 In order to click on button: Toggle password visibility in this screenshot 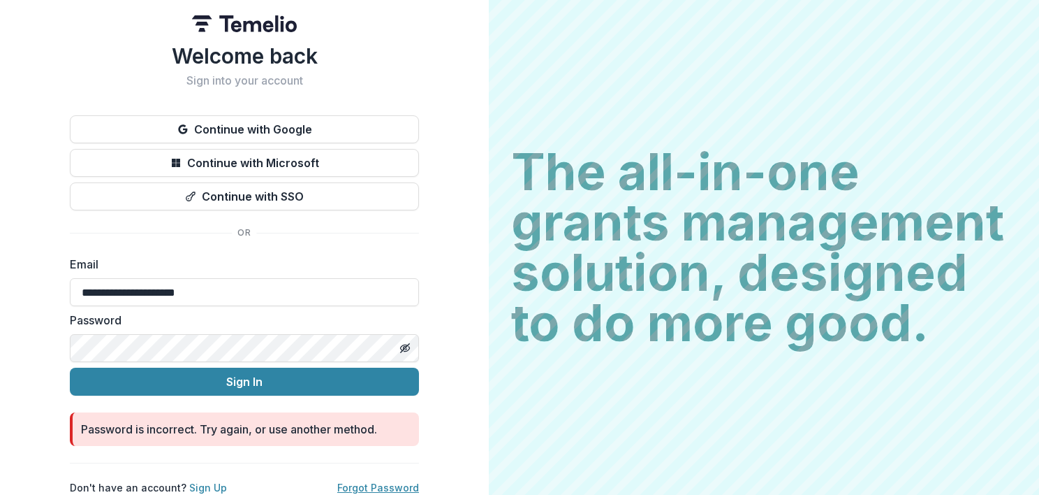, I will do `click(405, 348)`.